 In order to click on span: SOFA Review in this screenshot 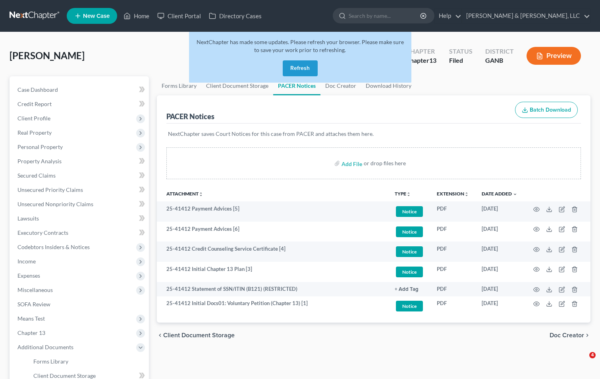, I will do `click(34, 304)`.